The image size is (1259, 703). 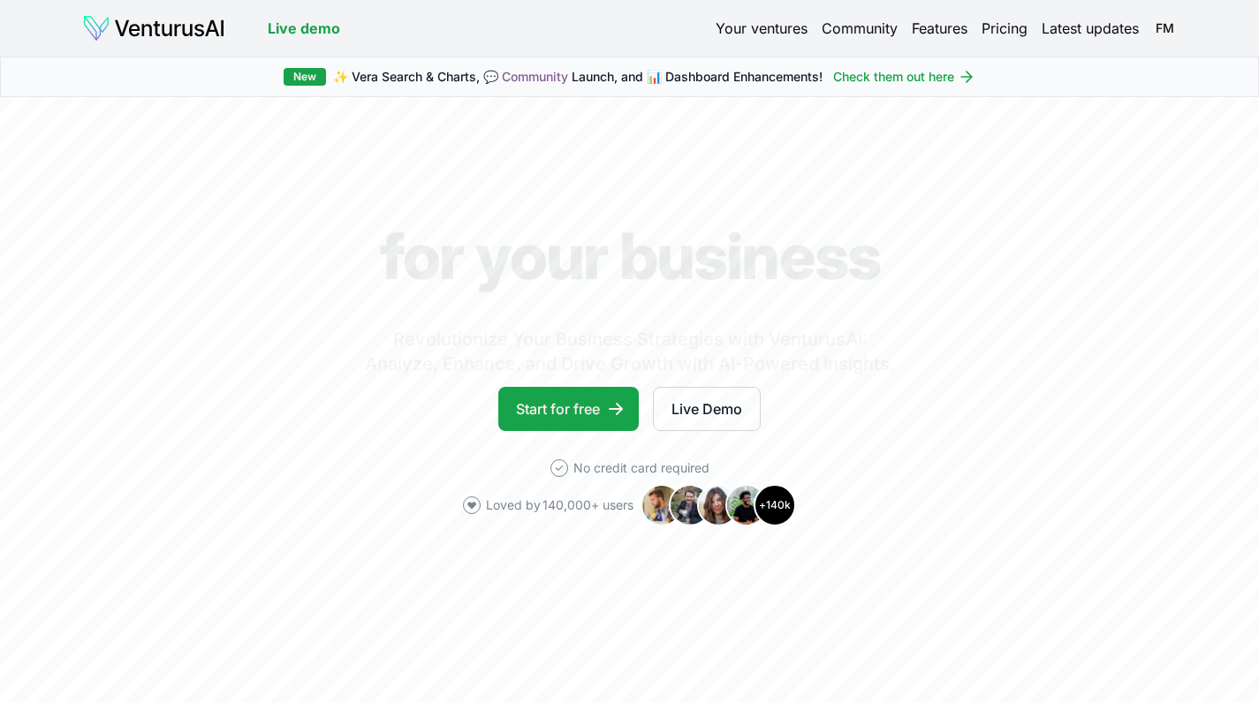 What do you see at coordinates (568, 409) in the screenshot?
I see `a: Start for free` at bounding box center [568, 409].